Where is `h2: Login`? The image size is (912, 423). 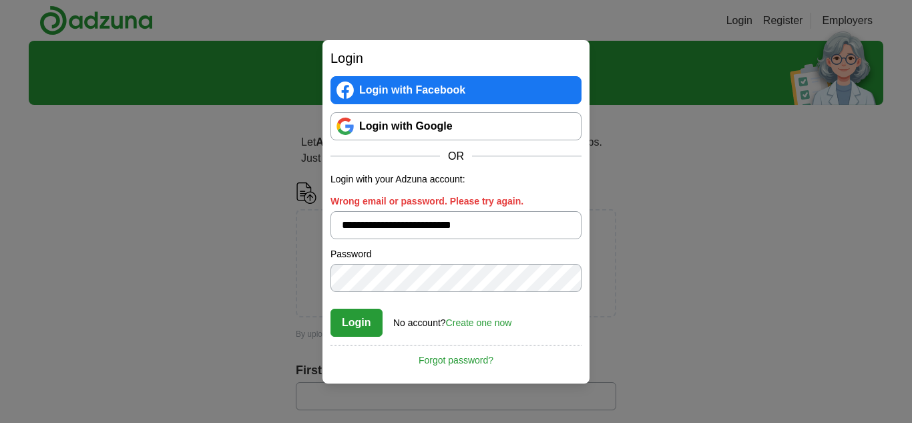
h2: Login is located at coordinates (456, 58).